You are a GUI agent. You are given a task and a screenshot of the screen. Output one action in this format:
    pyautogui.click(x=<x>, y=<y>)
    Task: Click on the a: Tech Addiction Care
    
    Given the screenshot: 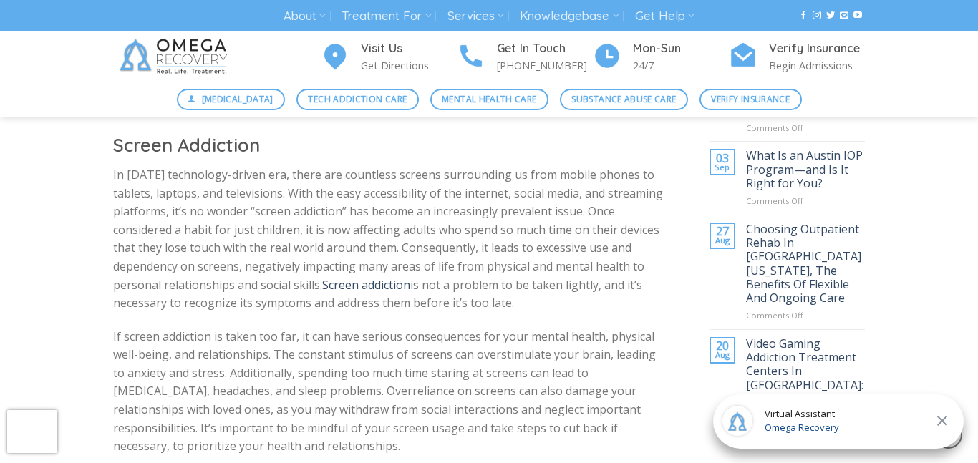 What is the action you would take?
    pyautogui.click(x=357, y=100)
    